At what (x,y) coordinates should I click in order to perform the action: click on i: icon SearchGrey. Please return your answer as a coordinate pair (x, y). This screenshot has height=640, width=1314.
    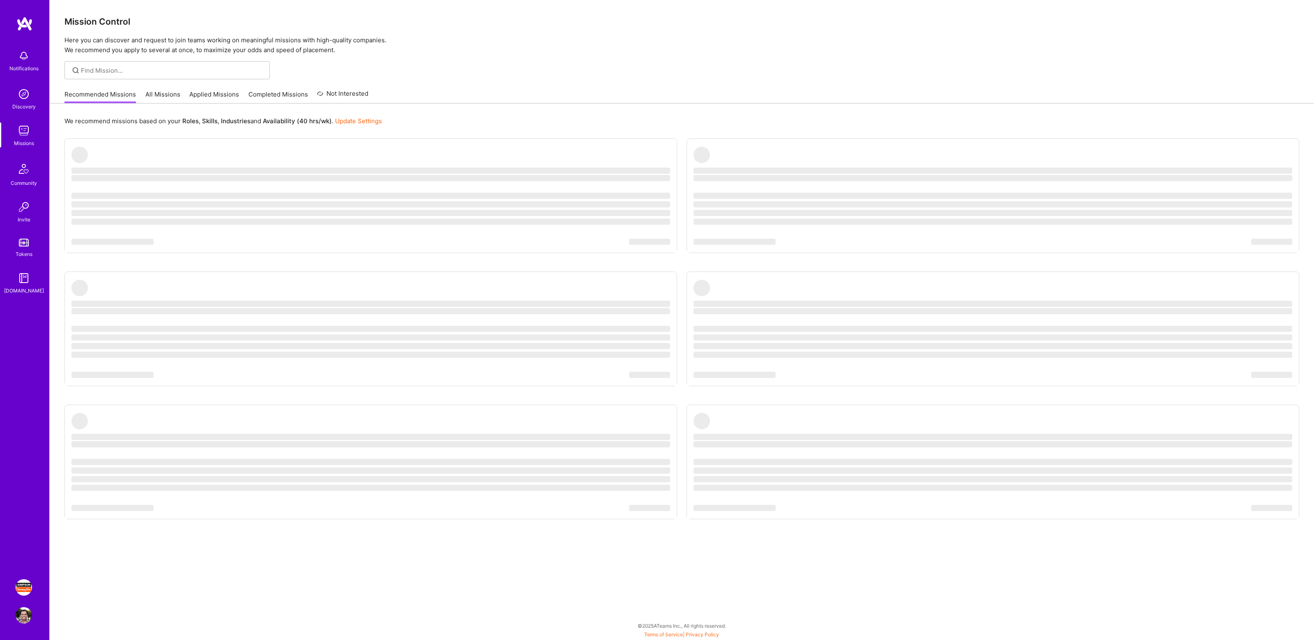
    Looking at the image, I should click on (76, 70).